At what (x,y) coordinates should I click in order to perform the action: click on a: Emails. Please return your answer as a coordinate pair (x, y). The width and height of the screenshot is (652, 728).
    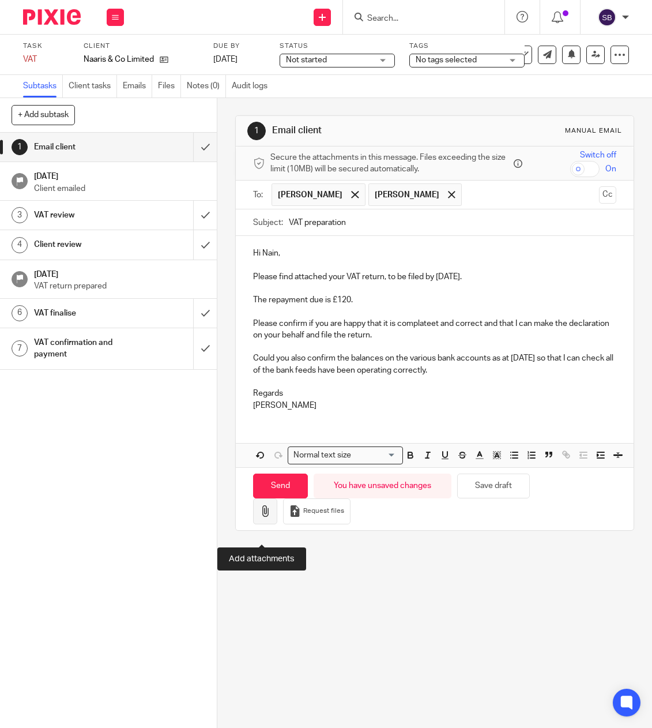
    Looking at the image, I should click on (137, 86).